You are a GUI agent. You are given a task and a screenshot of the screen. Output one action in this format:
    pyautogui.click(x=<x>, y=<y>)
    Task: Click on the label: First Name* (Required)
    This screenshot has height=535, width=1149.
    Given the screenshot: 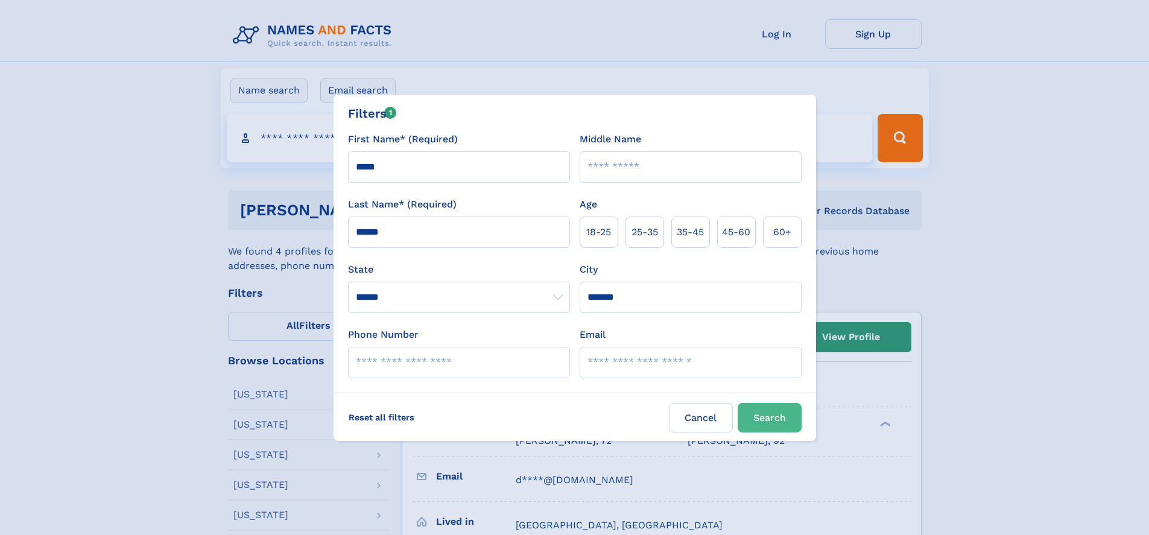 What is the action you would take?
    pyautogui.click(x=403, y=139)
    